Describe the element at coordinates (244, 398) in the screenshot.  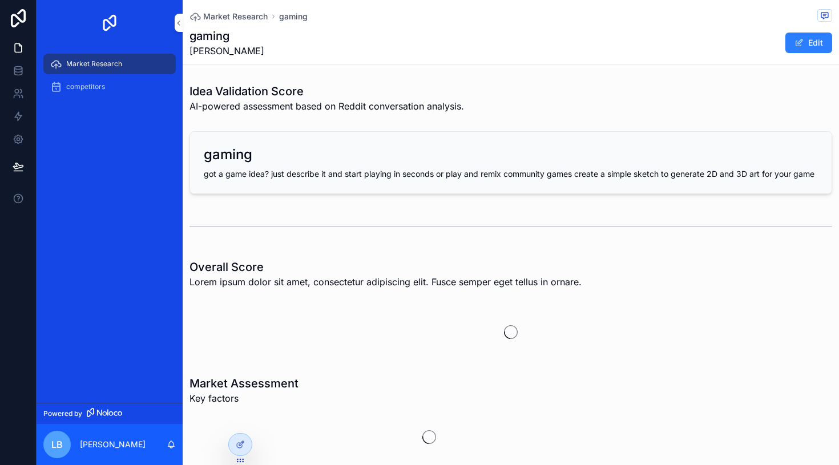
I see `span: Key factors` at that location.